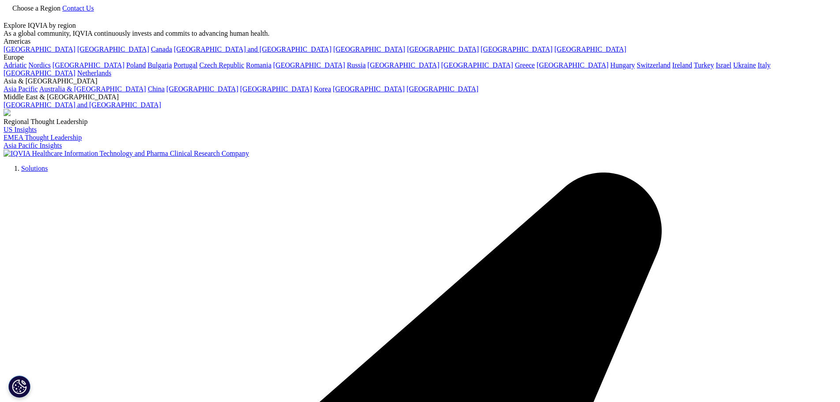  Describe the element at coordinates (724, 65) in the screenshot. I see `a: Israel` at that location.